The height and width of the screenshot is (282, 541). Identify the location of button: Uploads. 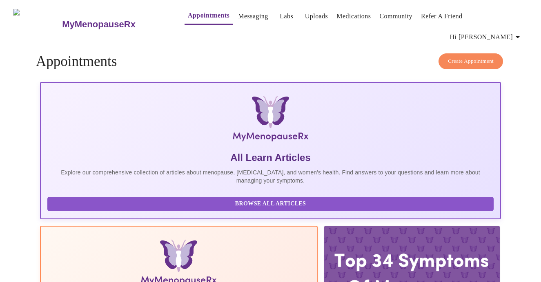
(316, 16).